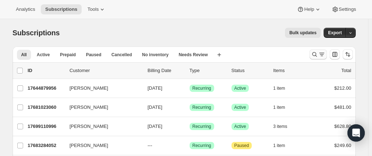 The height and width of the screenshot is (156, 372). What do you see at coordinates (122, 55) in the screenshot?
I see `span: Cancelled` at bounding box center [122, 55].